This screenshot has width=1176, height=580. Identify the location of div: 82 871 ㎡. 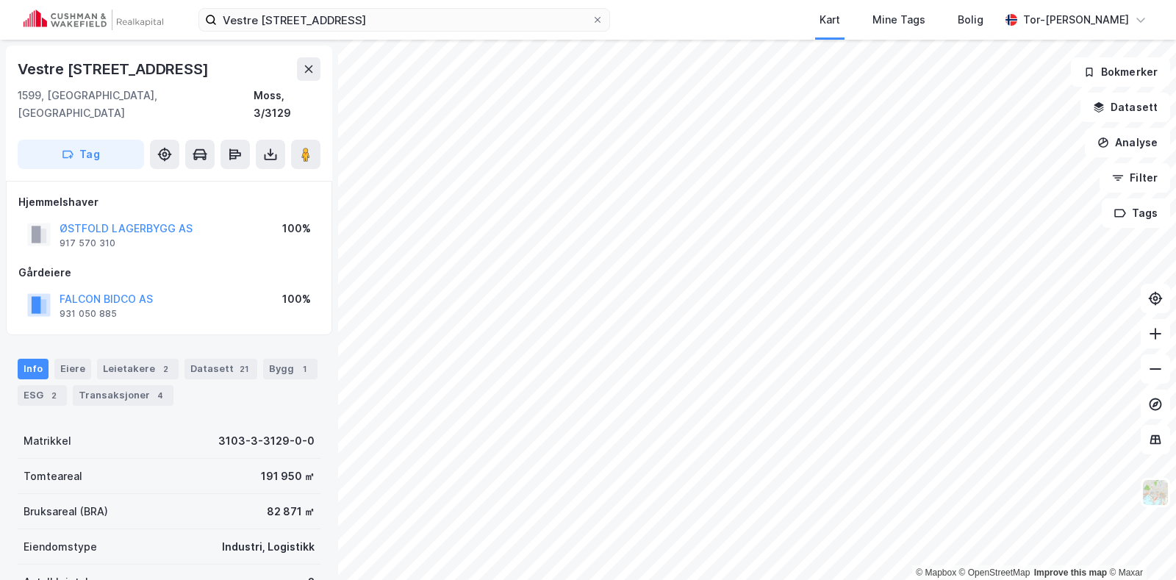
(290, 511).